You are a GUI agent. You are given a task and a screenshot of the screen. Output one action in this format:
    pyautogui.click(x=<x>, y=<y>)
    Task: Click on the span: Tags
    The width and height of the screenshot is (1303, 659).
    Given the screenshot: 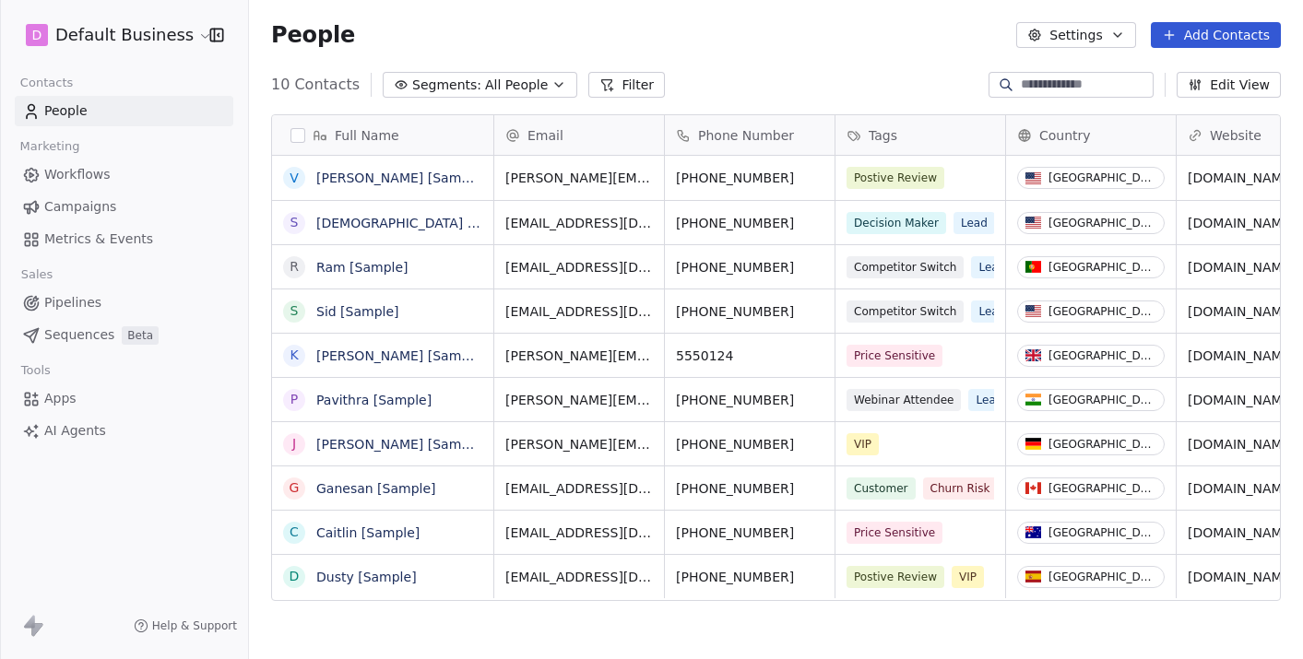 What is the action you would take?
    pyautogui.click(x=882, y=136)
    